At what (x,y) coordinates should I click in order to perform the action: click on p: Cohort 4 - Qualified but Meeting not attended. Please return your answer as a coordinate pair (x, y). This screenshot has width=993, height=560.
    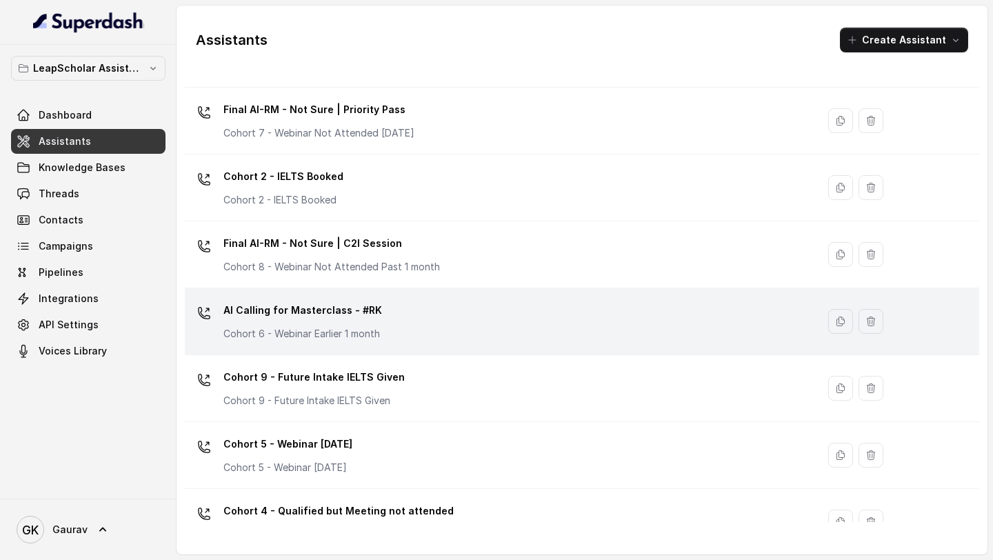
    Looking at the image, I should click on (339, 511).